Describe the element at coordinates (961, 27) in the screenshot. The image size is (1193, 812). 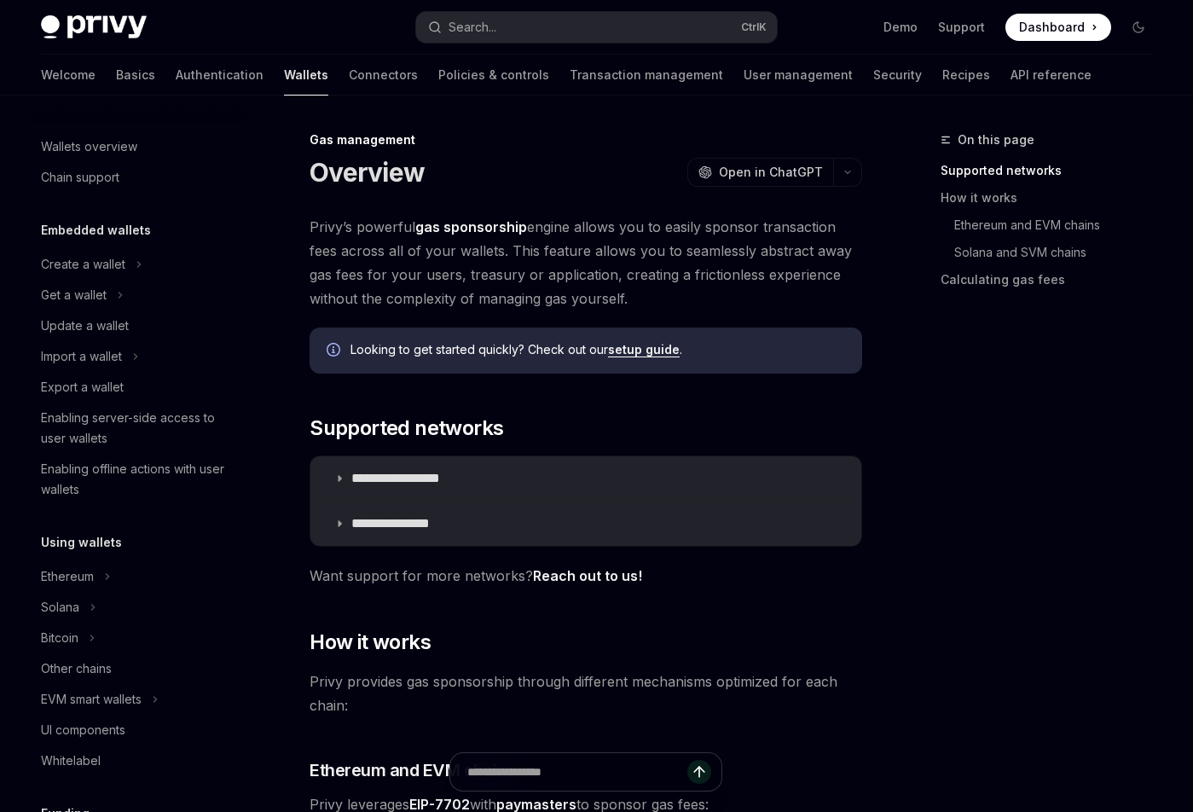
I see `a: Support` at that location.